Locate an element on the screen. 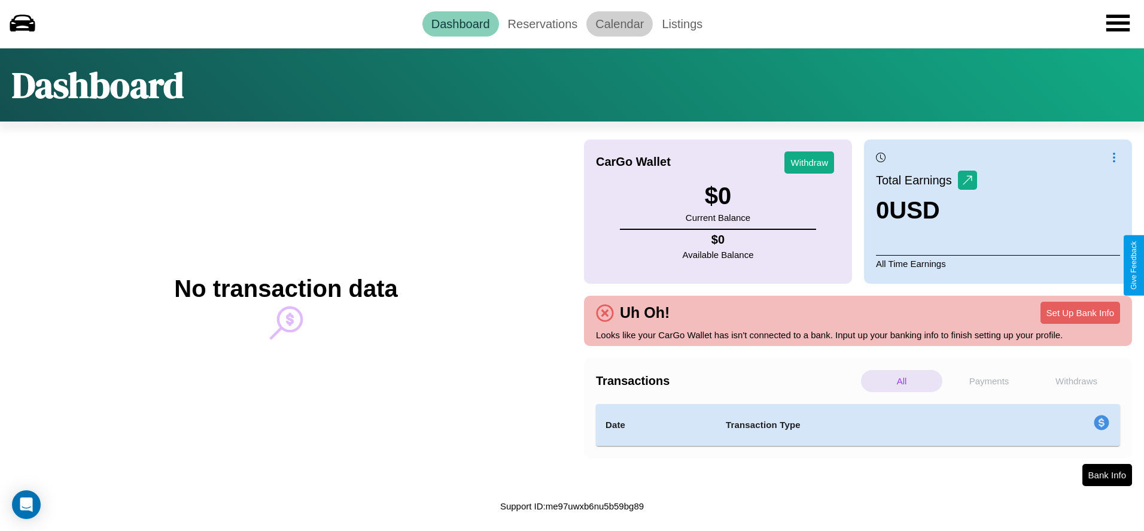 The width and height of the screenshot is (1144, 531). h4: Date is located at coordinates (656, 425).